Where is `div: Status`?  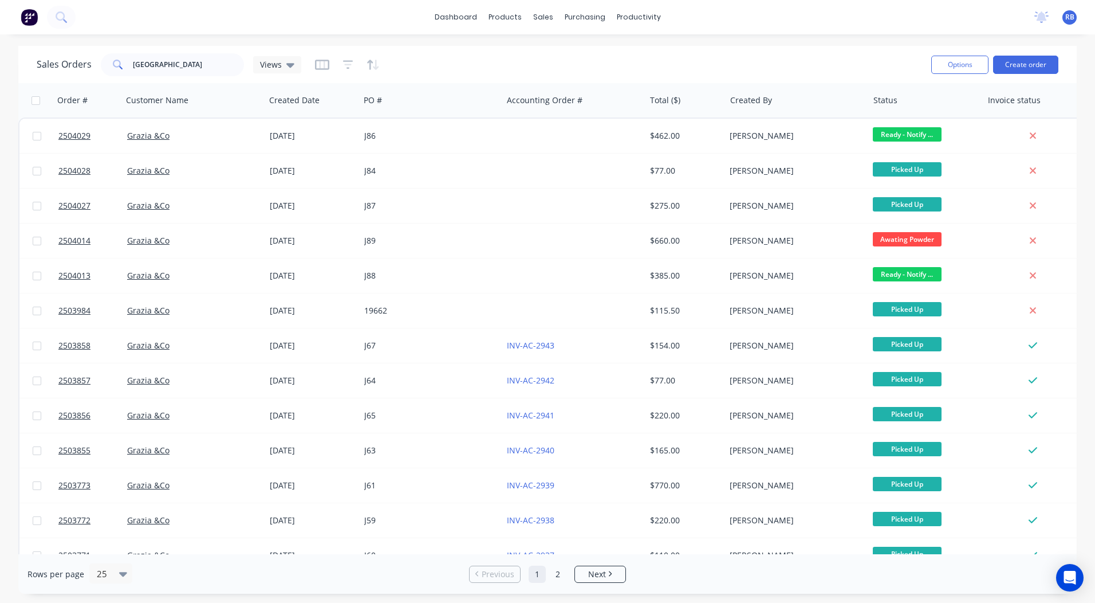 div: Status is located at coordinates (886, 100).